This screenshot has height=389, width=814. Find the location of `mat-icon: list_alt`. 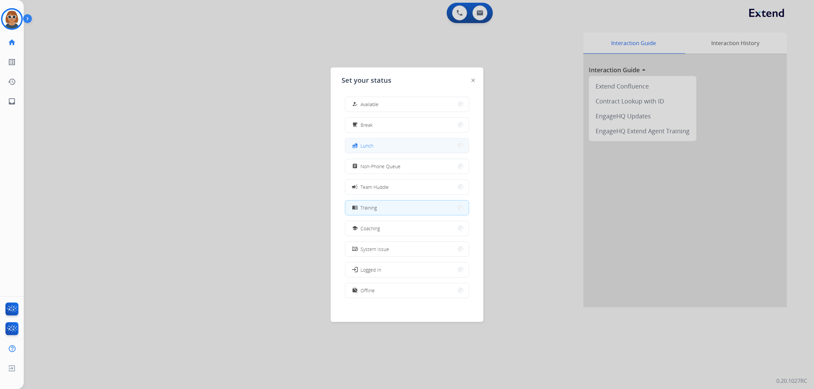

mat-icon: list_alt is located at coordinates (12, 62).